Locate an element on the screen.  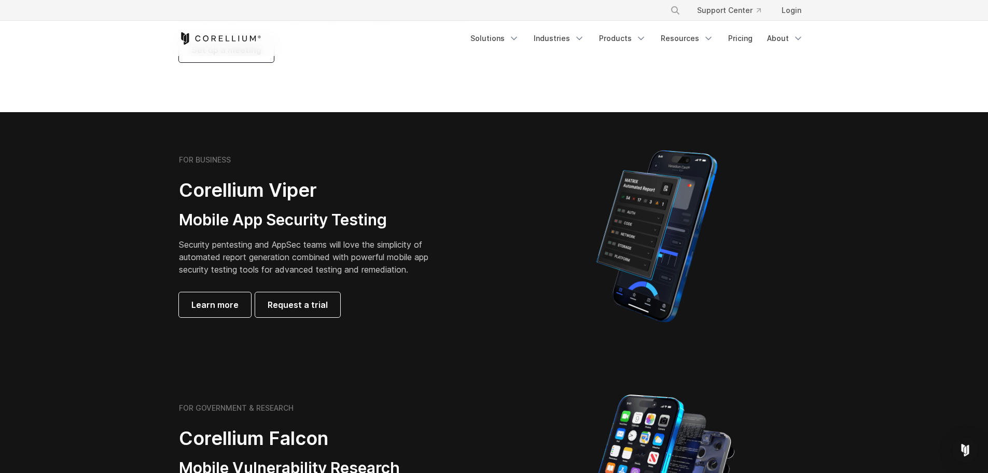
p: Security pentesting and AppSec teams will love the simplicity of automated report generation comb... is located at coordinates (312, 257).